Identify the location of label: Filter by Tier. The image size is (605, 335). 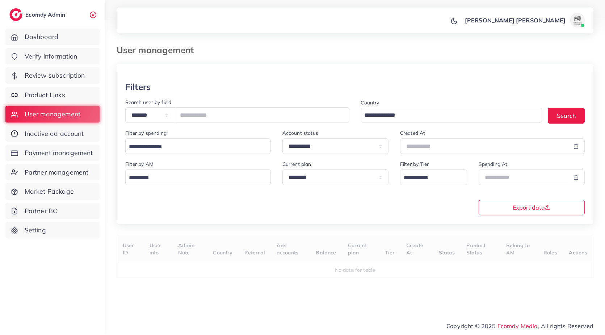
(414, 164).